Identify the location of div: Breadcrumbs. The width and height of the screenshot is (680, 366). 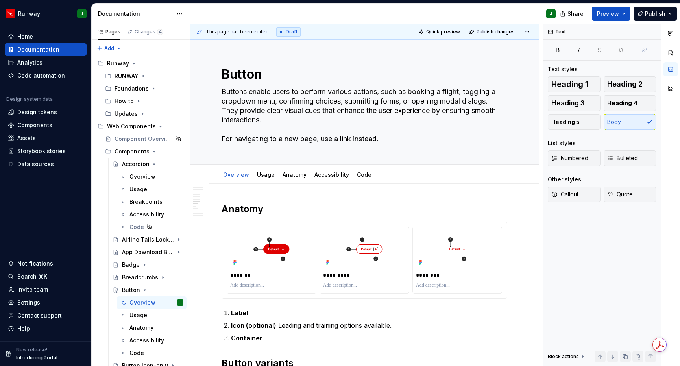
(140, 277).